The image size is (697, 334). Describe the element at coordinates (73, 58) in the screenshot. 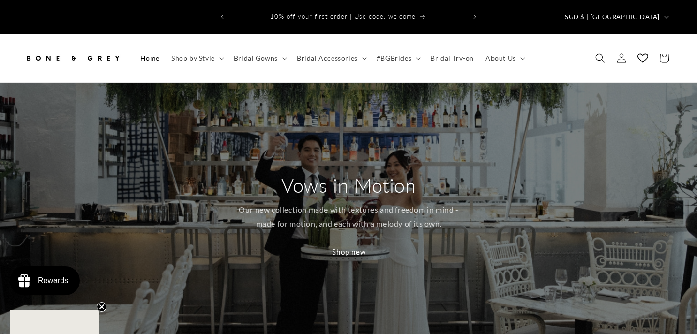

I see `a: Bone and Grey Bridal` at that location.